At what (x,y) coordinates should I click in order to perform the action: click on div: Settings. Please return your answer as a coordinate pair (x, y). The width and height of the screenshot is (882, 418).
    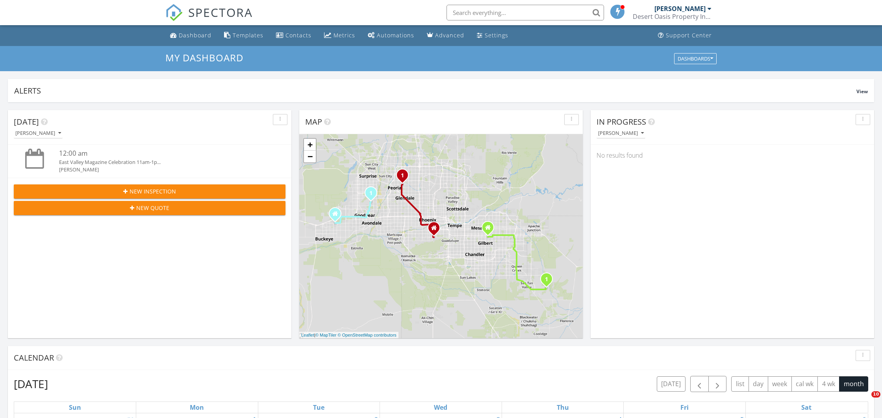
    Looking at the image, I should click on (496, 35).